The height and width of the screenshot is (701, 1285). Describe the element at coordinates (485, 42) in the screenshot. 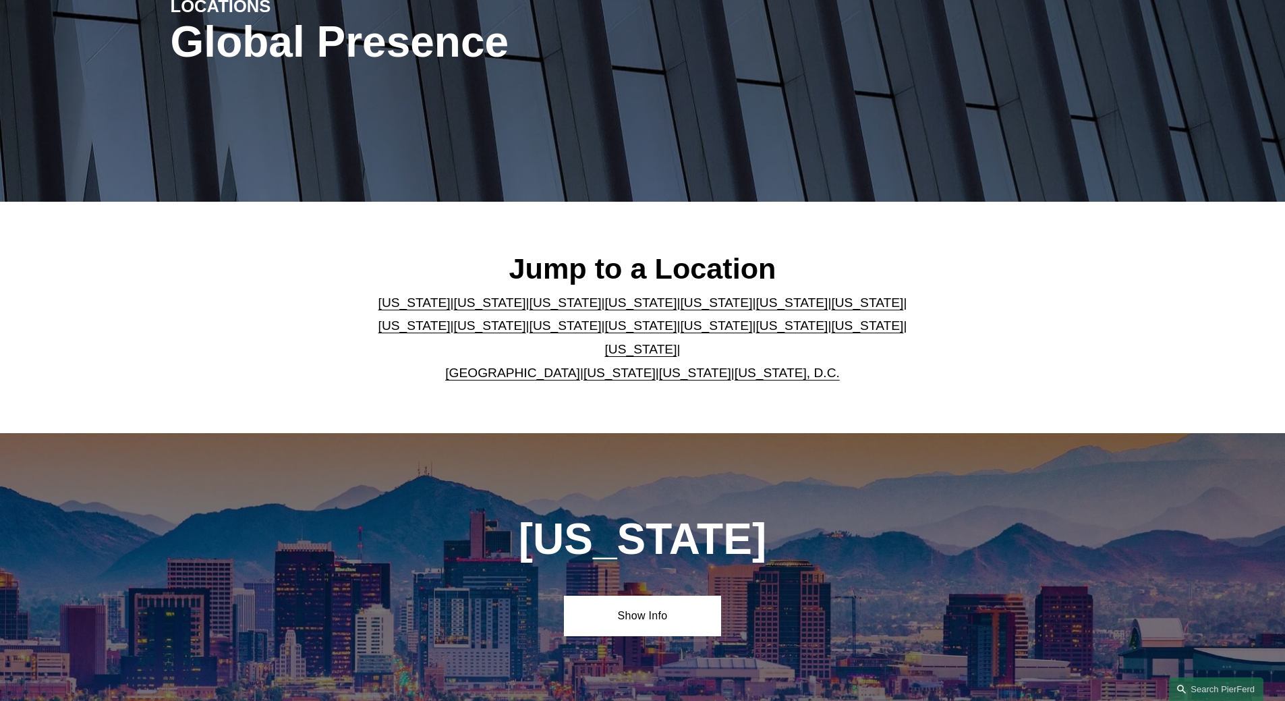

I see `h1: Global Presence` at that location.